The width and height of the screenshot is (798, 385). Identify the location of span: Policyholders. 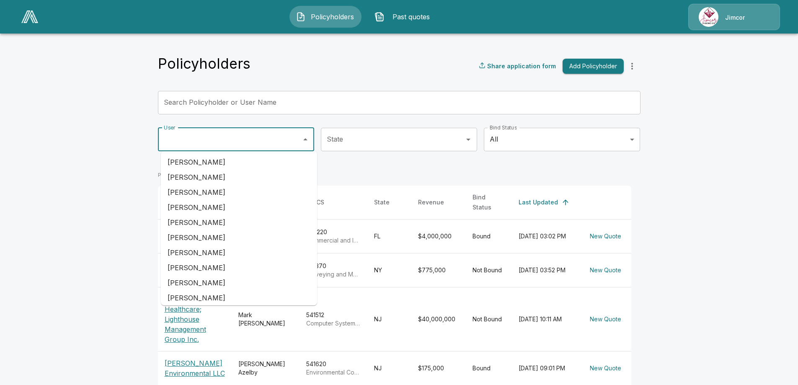
(332, 17).